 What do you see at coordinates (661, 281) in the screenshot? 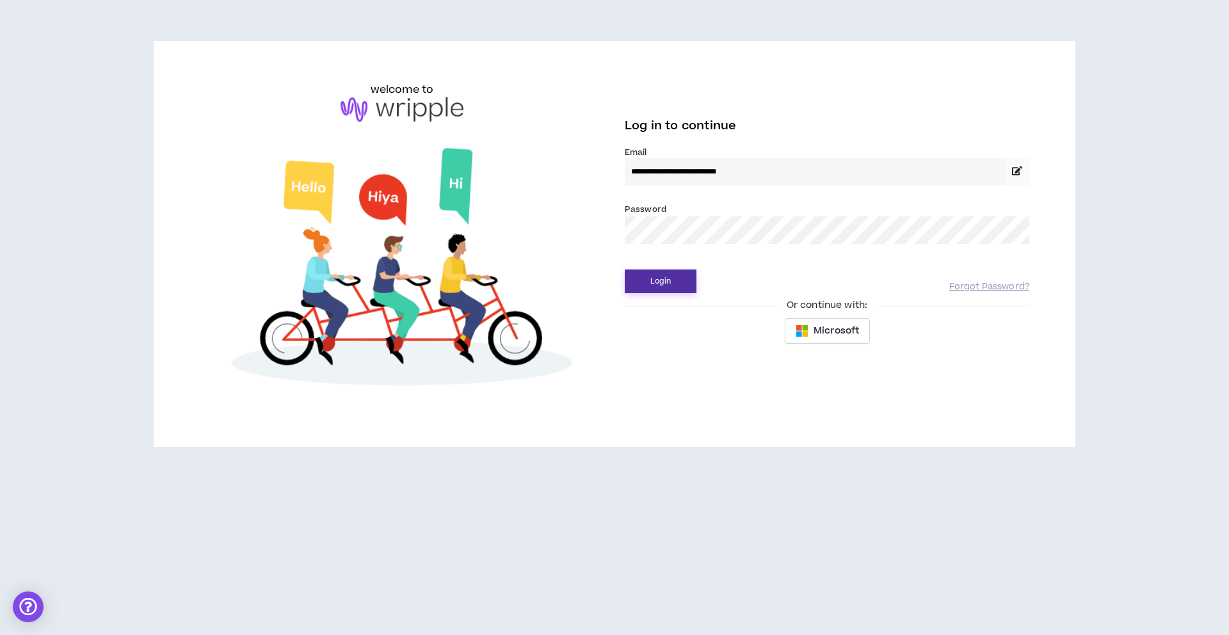
I see `button: Login` at bounding box center [661, 281].